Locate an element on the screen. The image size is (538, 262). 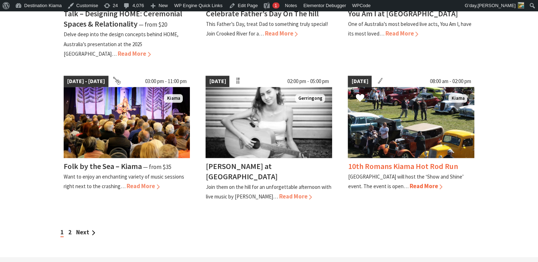
p: Delve deep into the design concepts behind HOME, Australia’s presentation at the 2025 [GEOGRAPHIC... is located at coordinates (121, 44).